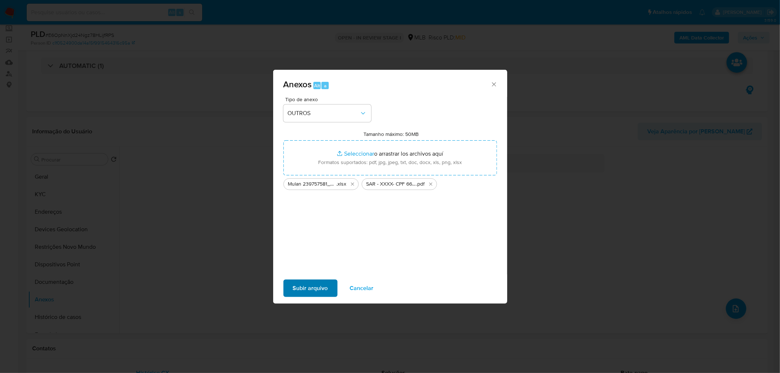 This screenshot has width=780, height=373. I want to click on span: Subir arquivo, so click(310, 288).